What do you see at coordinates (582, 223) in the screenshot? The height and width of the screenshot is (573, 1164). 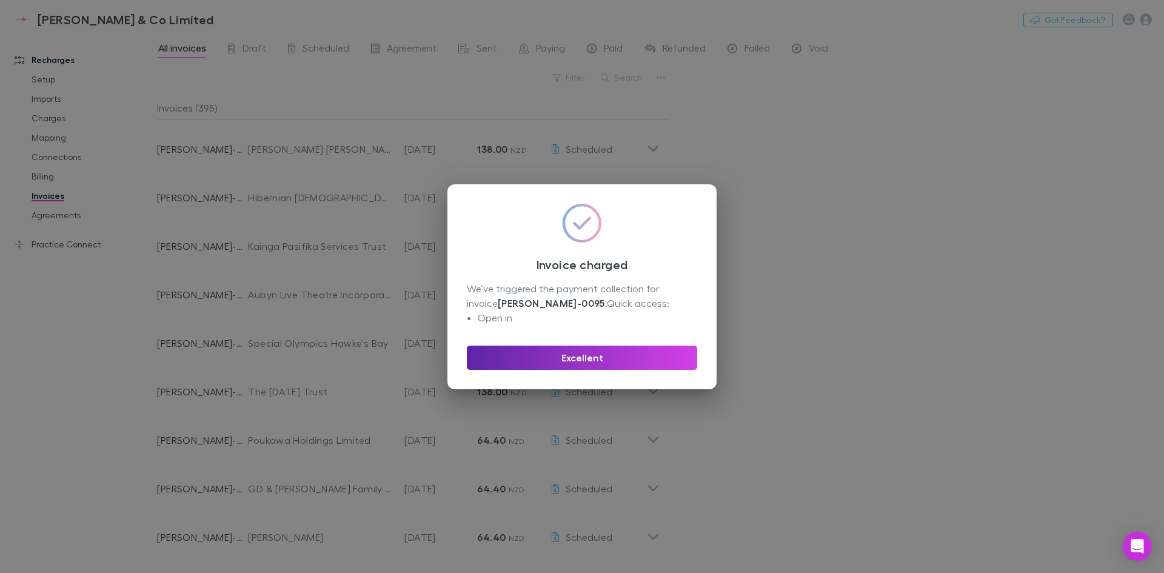 I see `img: GradientCheckmarkIcon.svg` at bounding box center [582, 223].